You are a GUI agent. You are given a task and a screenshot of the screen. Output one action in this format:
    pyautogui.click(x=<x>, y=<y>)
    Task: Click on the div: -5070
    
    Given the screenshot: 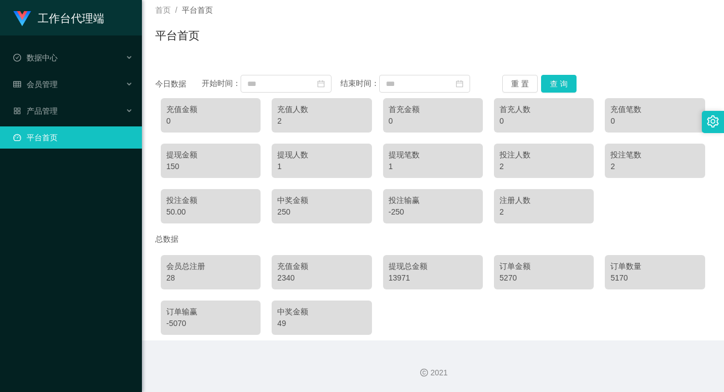 What is the action you would take?
    pyautogui.click(x=211, y=323)
    